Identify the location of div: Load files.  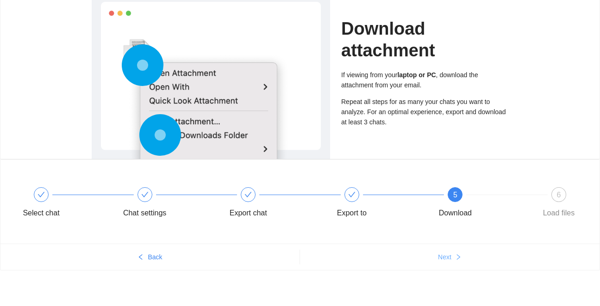
(558, 213).